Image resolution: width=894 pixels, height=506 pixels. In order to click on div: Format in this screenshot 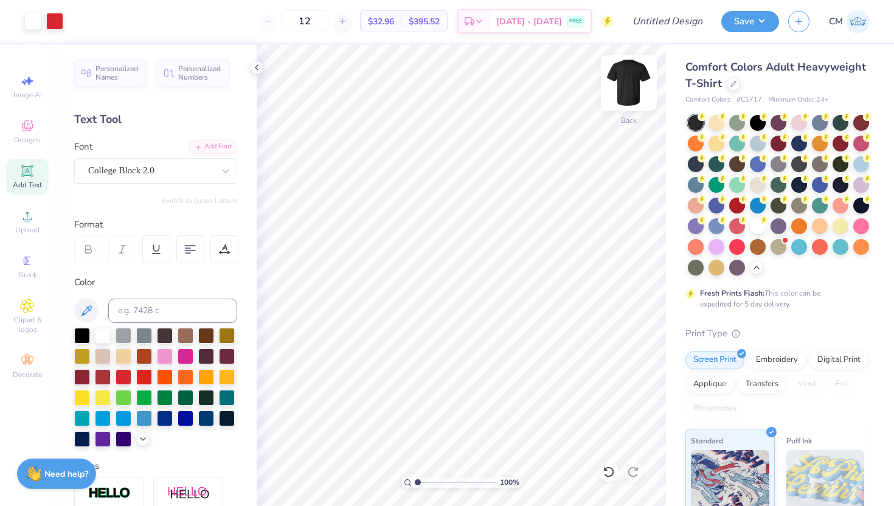, I will do `click(156, 224)`.